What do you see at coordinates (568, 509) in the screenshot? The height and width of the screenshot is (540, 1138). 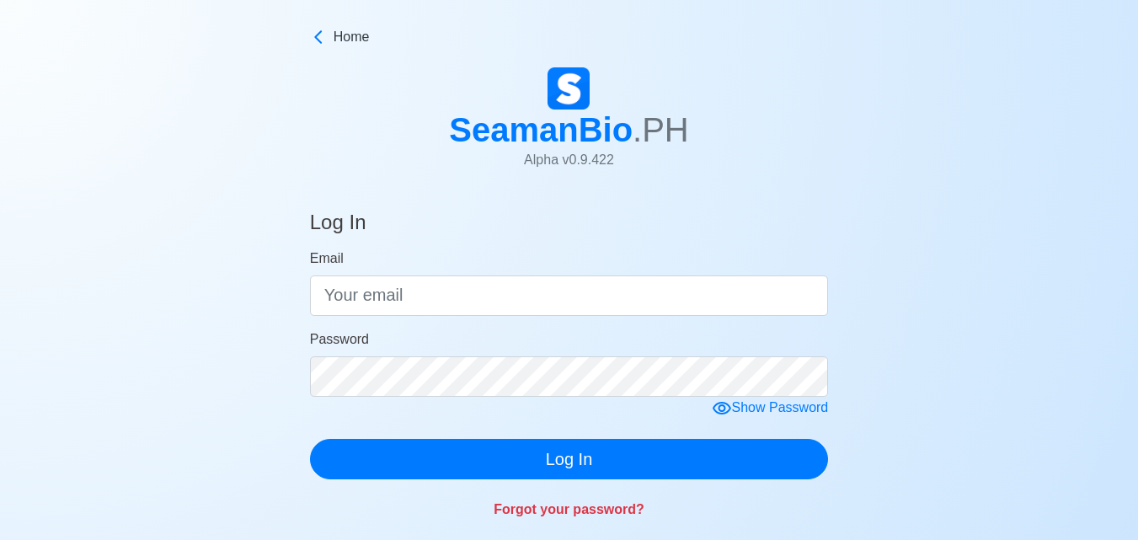 I see `a: Forgot your password?` at bounding box center [568, 509].